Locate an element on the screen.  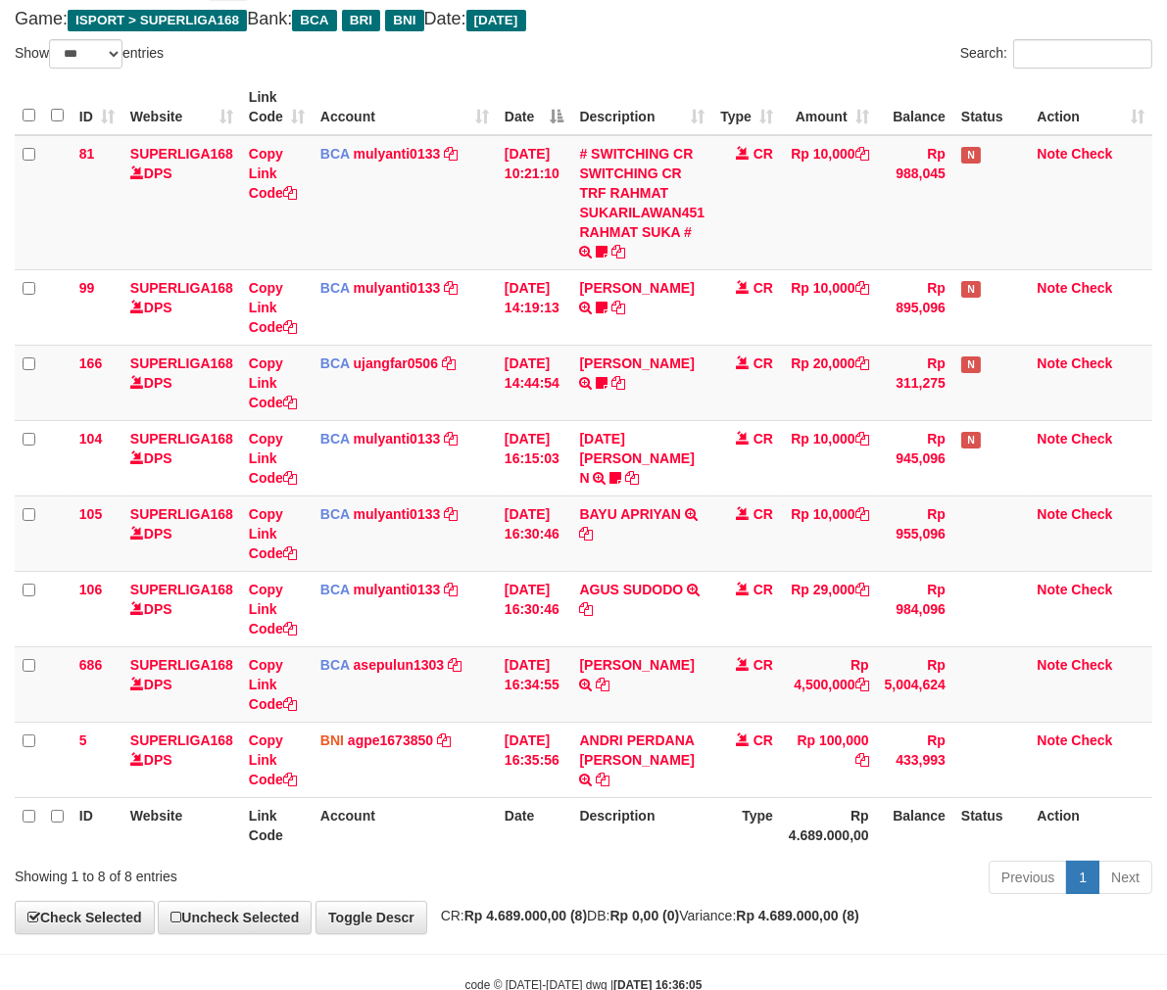
a: Copy ANDRI PERDANA RAMADHANI to clipboard is located at coordinates (602, 780).